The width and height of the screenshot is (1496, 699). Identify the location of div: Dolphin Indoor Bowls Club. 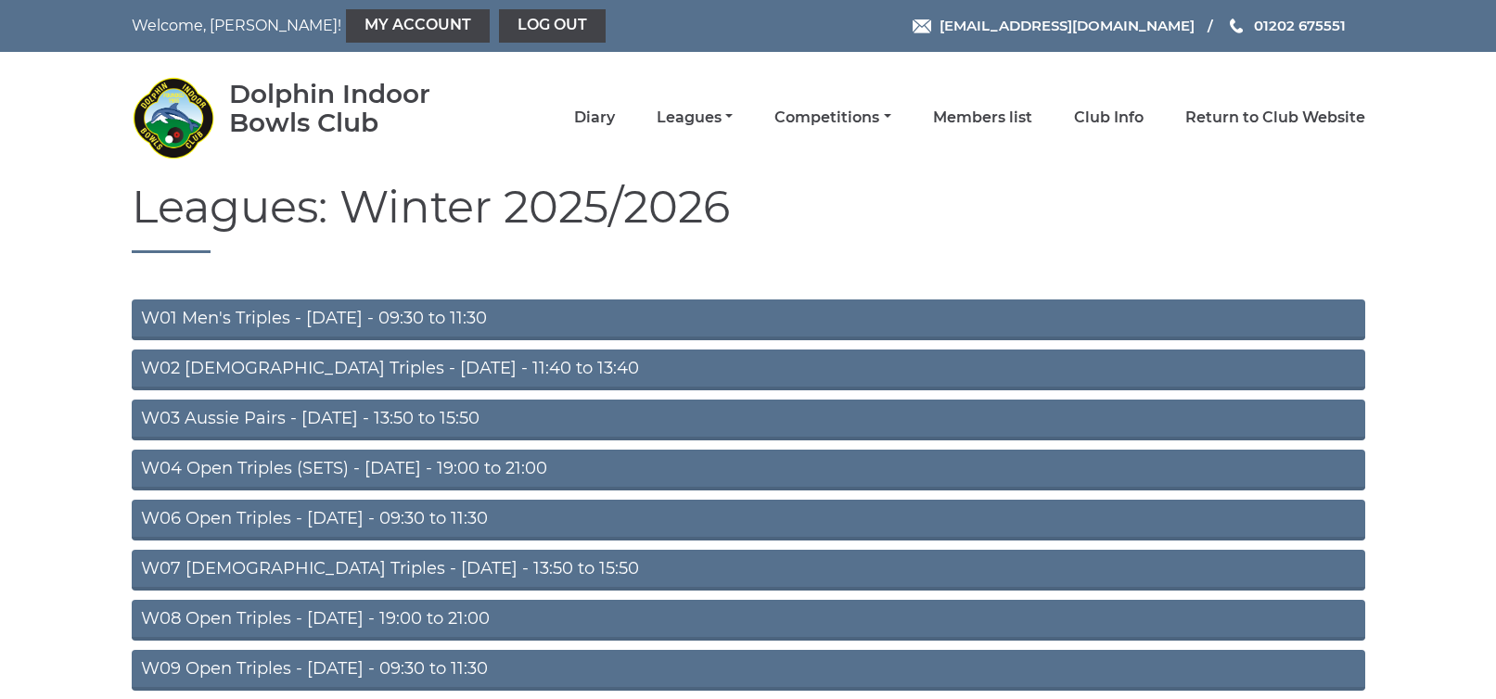
(356, 109).